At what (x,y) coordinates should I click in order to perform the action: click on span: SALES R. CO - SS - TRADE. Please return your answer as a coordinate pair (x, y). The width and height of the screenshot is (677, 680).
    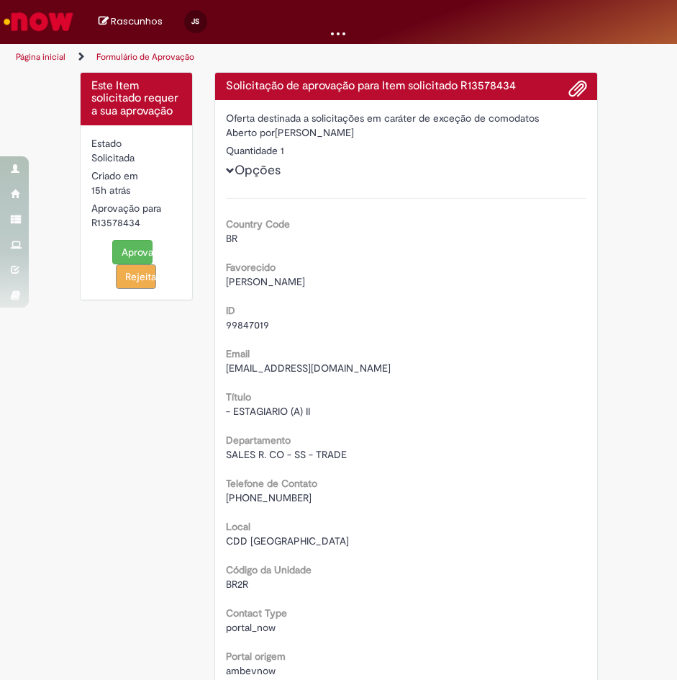
    Looking at the image, I should click on (287, 454).